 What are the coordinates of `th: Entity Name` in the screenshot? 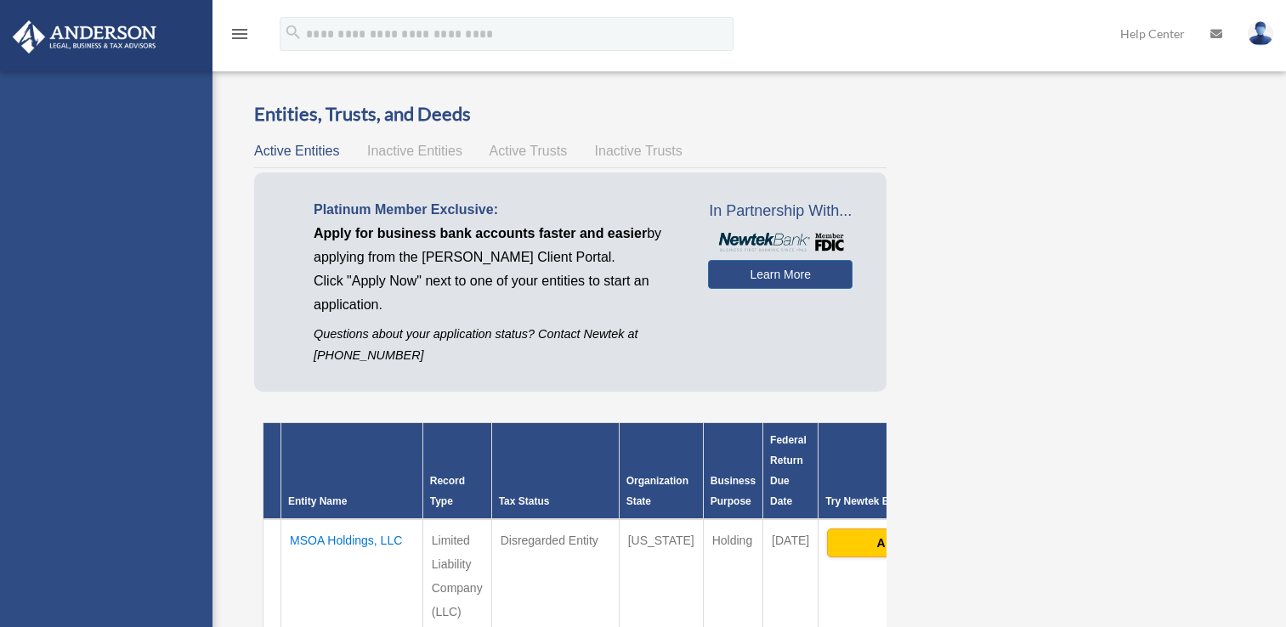 It's located at (352, 472).